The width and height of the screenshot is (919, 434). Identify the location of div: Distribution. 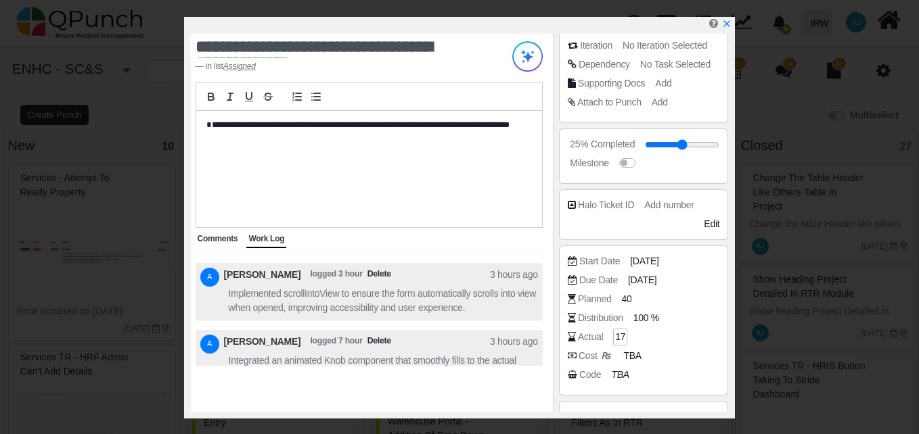
(600, 318).